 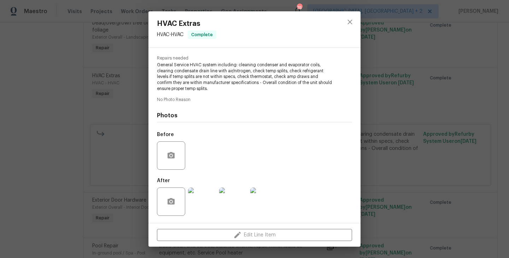 What do you see at coordinates (350, 22) in the screenshot?
I see `button: close` at bounding box center [350, 22].